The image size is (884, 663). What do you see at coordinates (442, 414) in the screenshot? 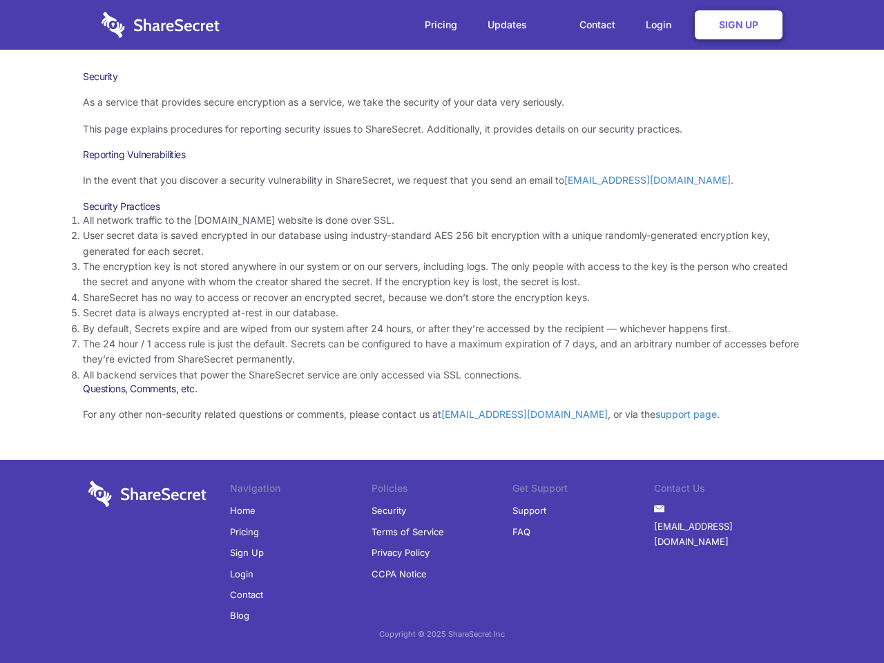
I see `p: For any other non-security related questions or comments, please contact us at , or via the .` at bounding box center [442, 414].